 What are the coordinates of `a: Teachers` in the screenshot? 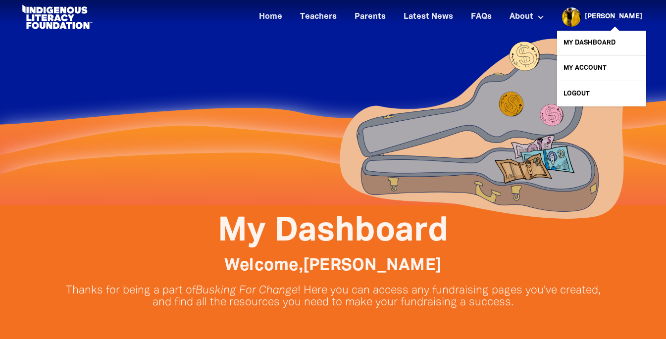 It's located at (318, 17).